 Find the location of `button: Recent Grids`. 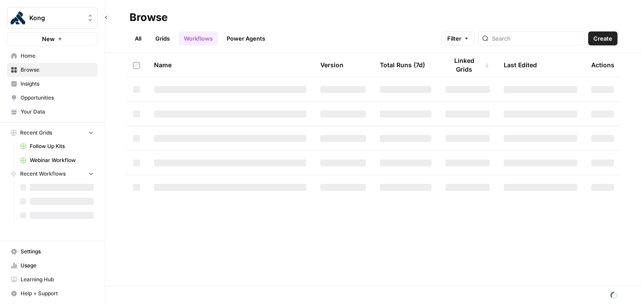

button: Recent Grids is located at coordinates (52, 133).